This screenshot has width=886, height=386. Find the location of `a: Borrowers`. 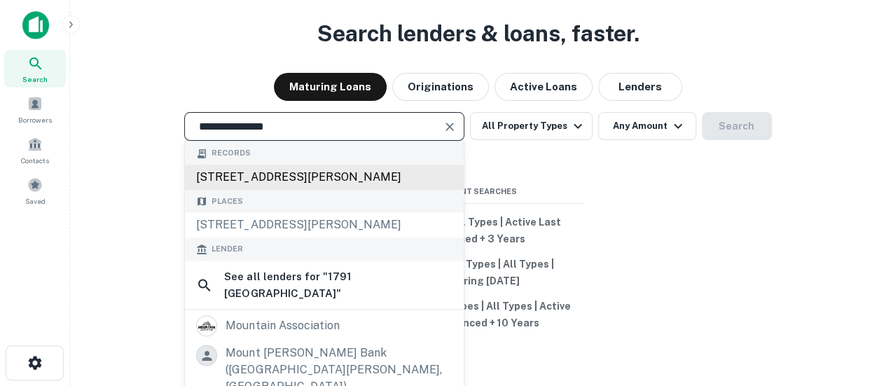

a: Borrowers is located at coordinates (35, 109).